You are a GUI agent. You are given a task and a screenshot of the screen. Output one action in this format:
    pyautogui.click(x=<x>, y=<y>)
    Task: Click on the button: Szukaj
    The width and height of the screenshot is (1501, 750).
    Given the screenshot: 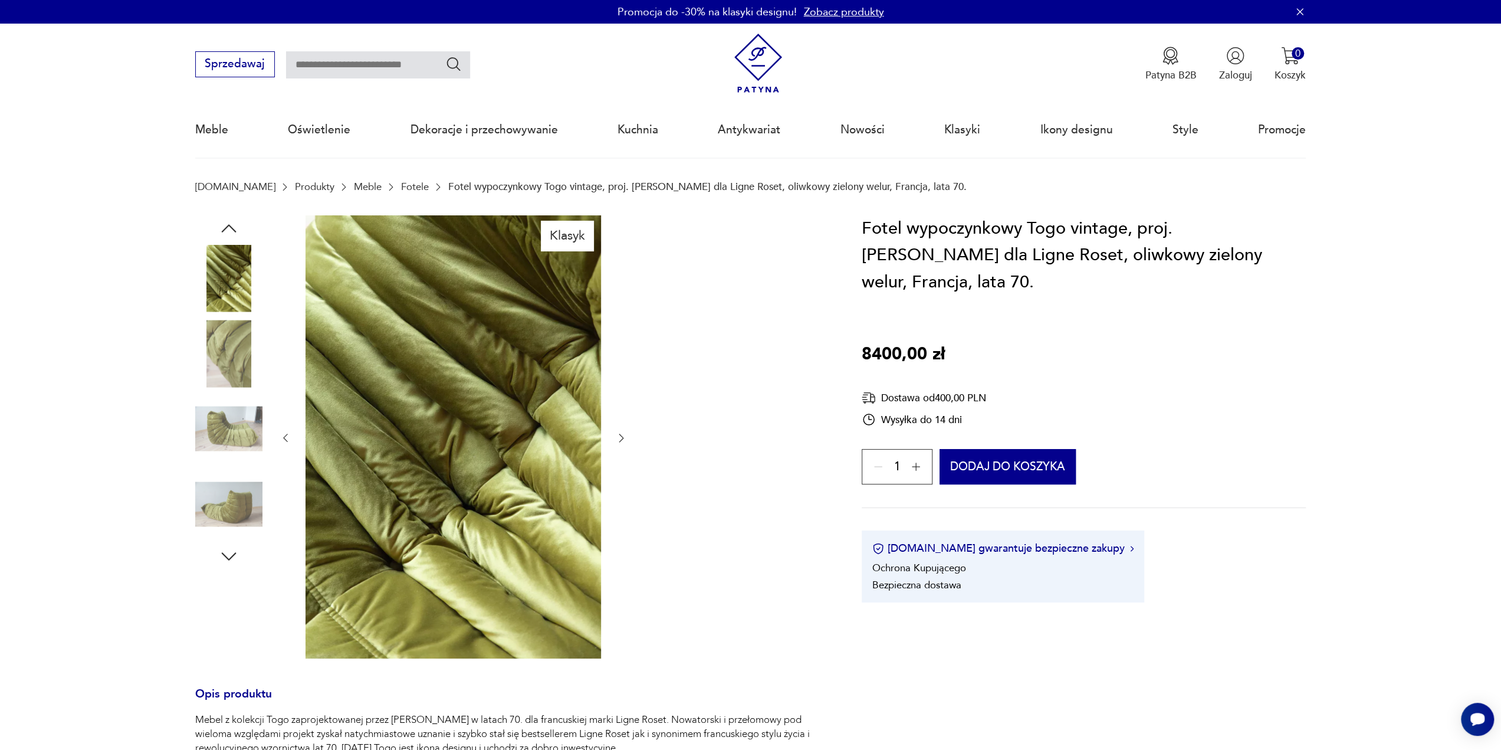 What is the action you would take?
    pyautogui.click(x=454, y=64)
    